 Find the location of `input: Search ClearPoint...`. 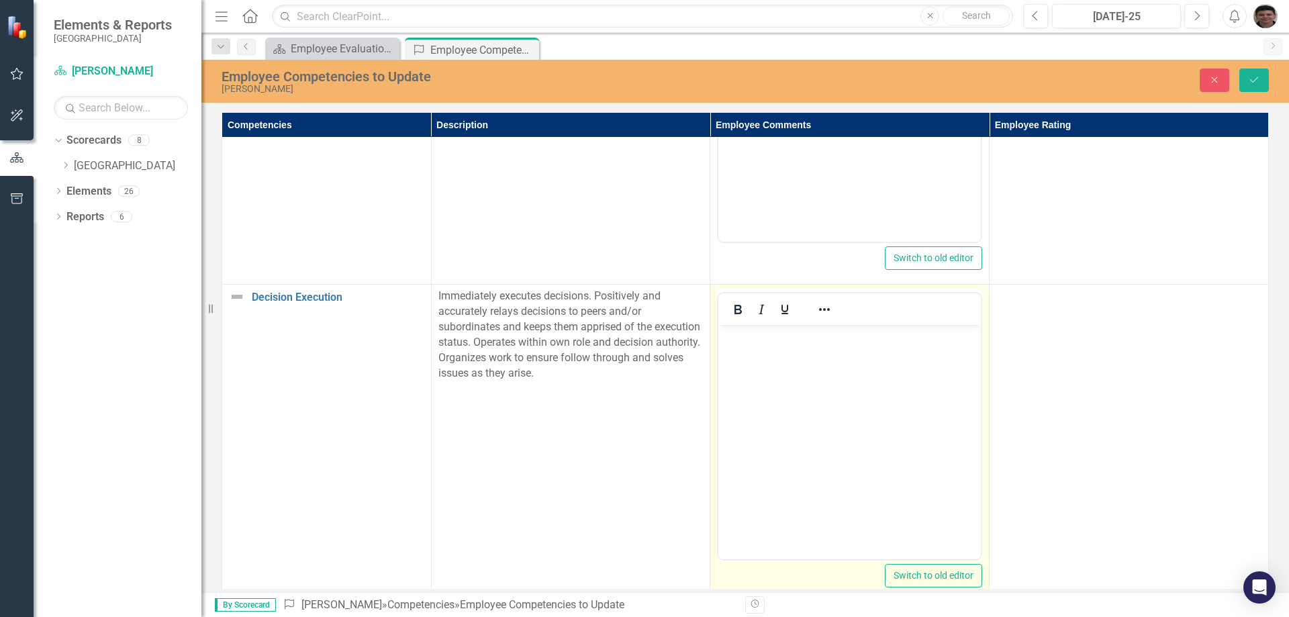

input: Search ClearPoint... is located at coordinates (643, 16).